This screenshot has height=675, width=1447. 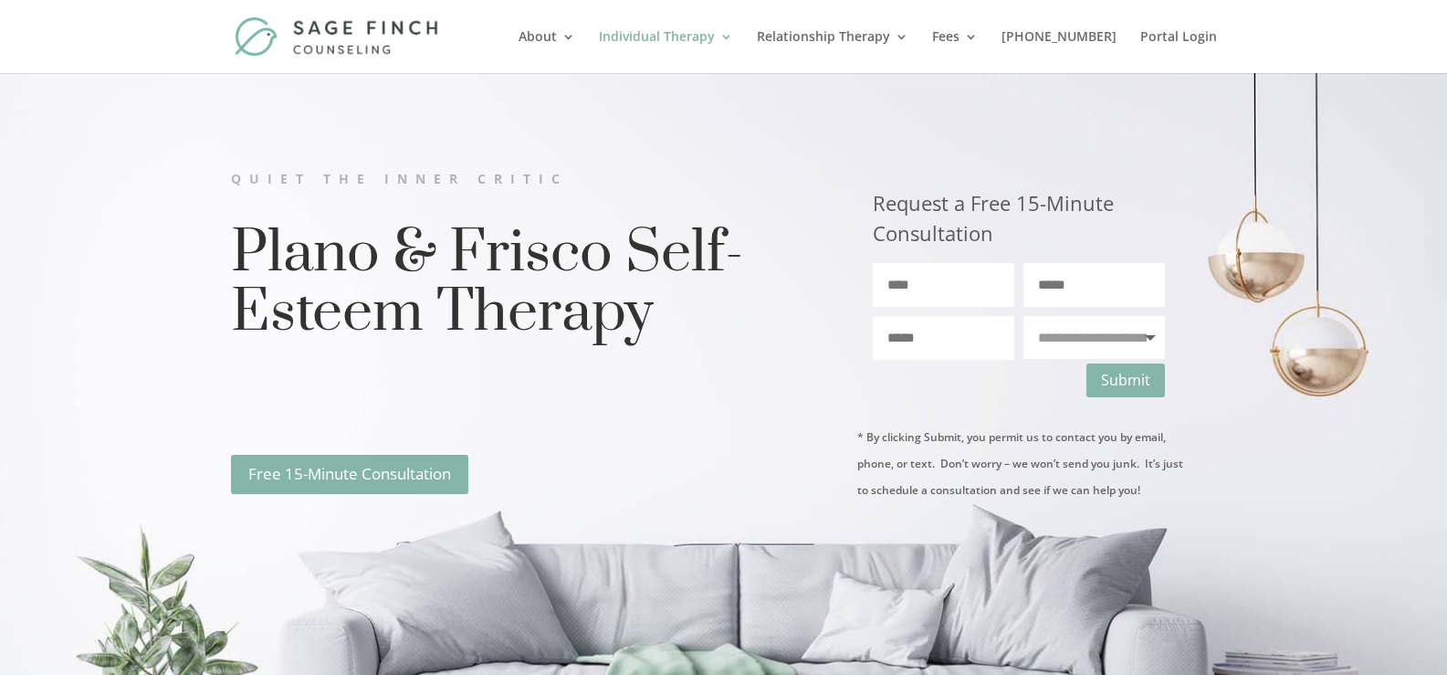 I want to click on h3: Request a Free 15-Minute Consultation, so click(x=1019, y=225).